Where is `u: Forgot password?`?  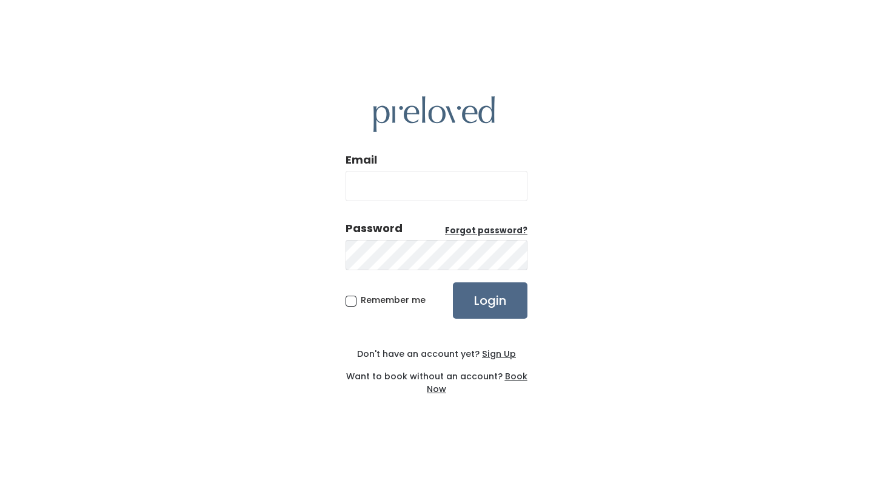
u: Forgot password? is located at coordinates (486, 230).